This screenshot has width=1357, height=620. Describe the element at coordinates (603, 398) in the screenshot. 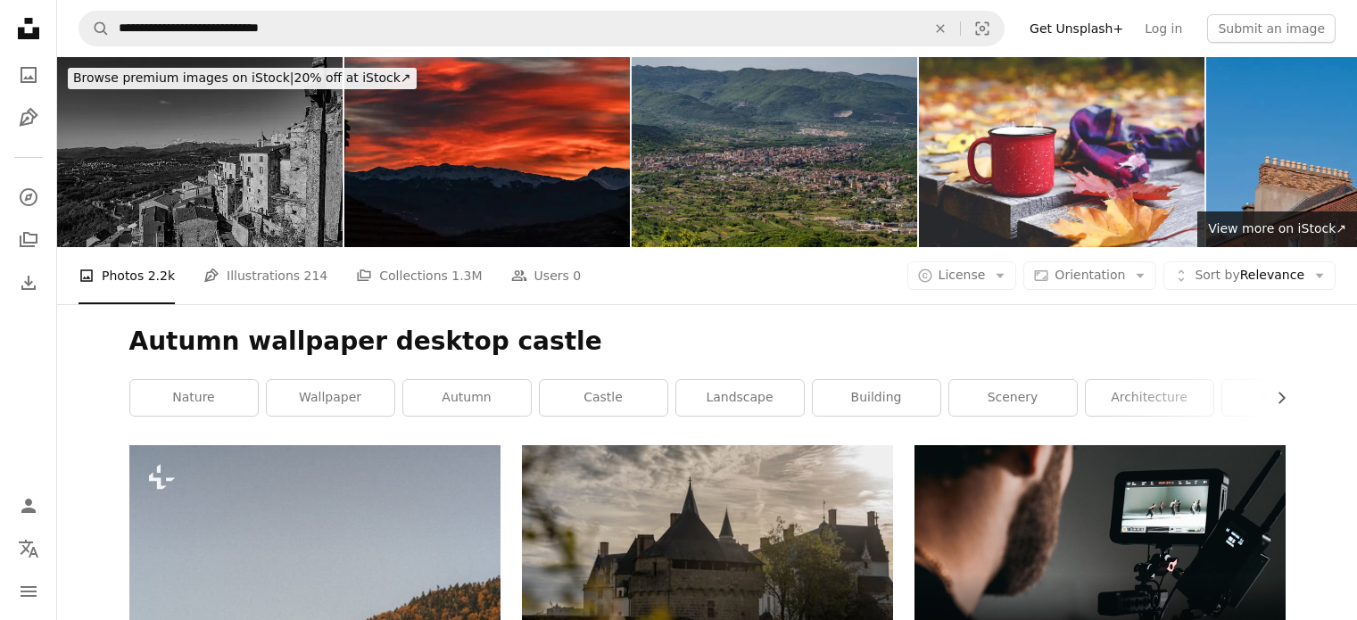

I see `a: castle` at that location.